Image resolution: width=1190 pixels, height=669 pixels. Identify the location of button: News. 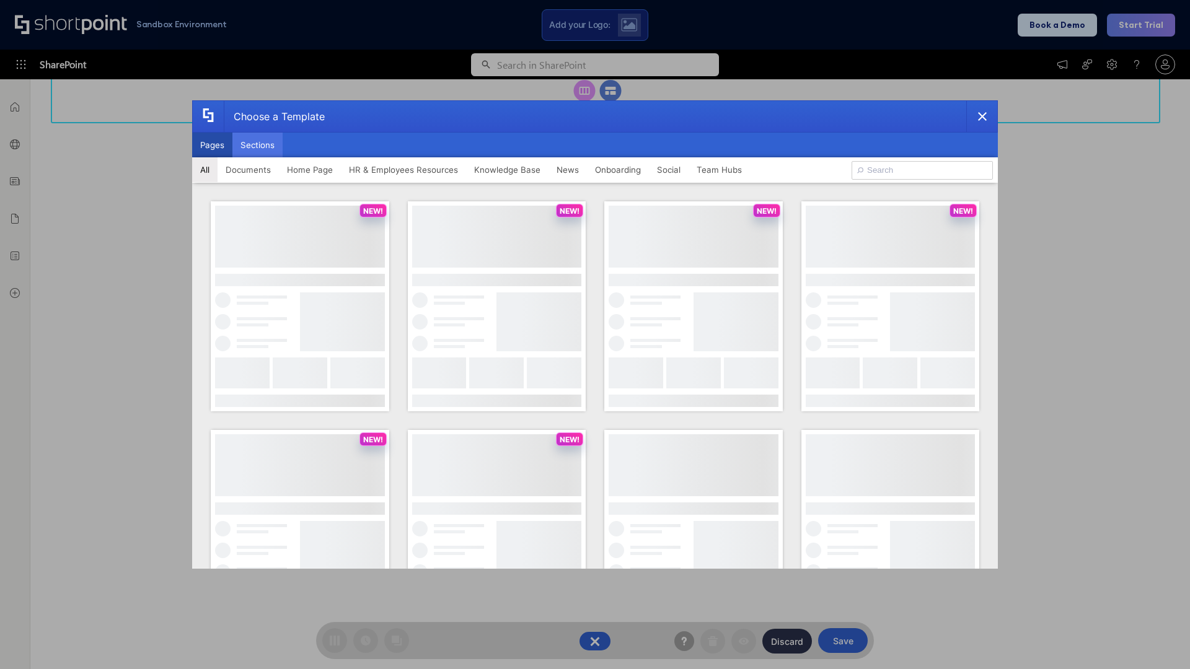
(568, 170).